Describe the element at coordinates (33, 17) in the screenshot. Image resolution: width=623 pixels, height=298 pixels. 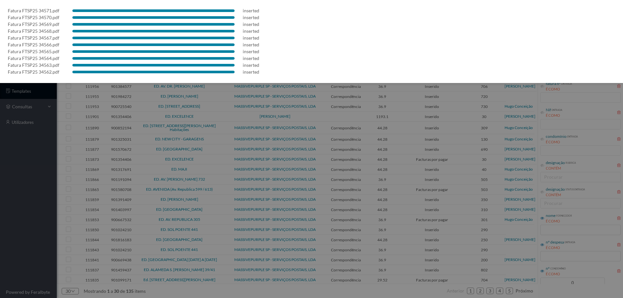
I see `div: Fatura FTSP25 34570.pdf` at that location.